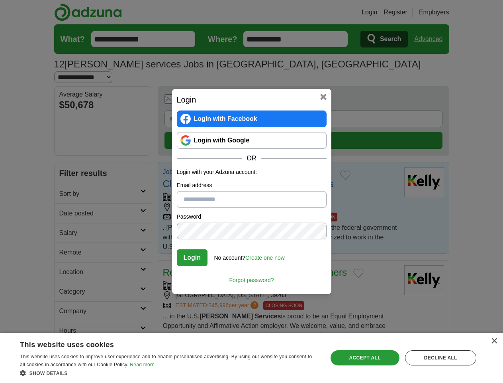 This screenshot has height=383, width=503. I want to click on span: OR, so click(252, 158).